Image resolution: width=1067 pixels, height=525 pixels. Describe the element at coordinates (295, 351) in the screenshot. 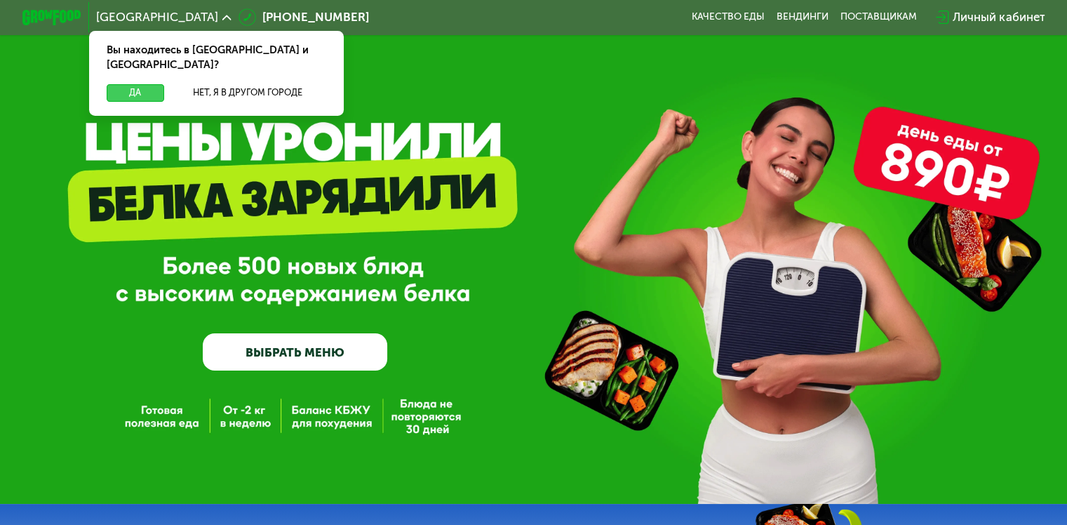

I see `a: ВЫБРАТЬ МЕНЮ` at that location.